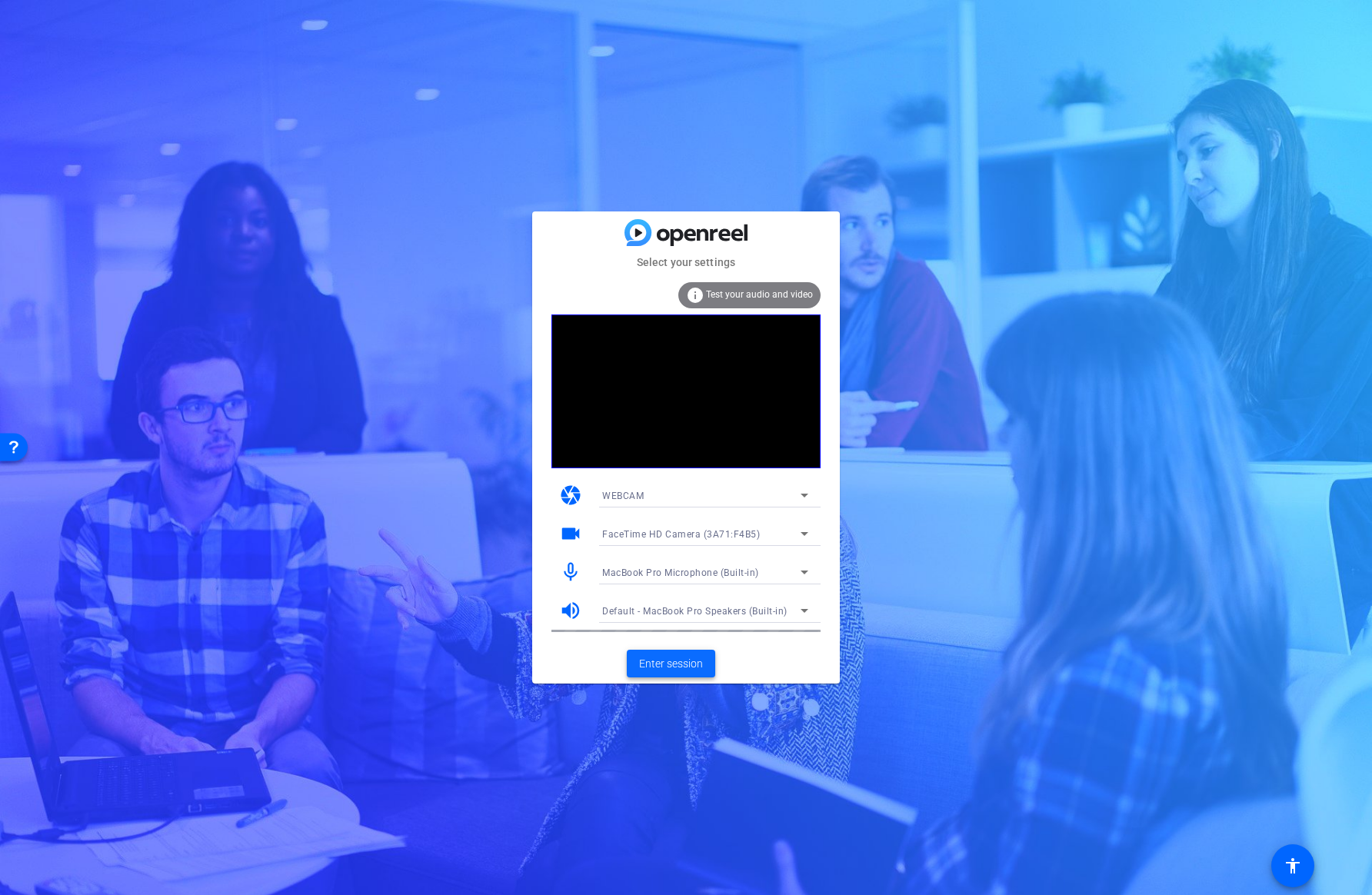 The image size is (1372, 895). Describe the element at coordinates (686, 233) in the screenshot. I see `img: blue-gradient.svg` at that location.